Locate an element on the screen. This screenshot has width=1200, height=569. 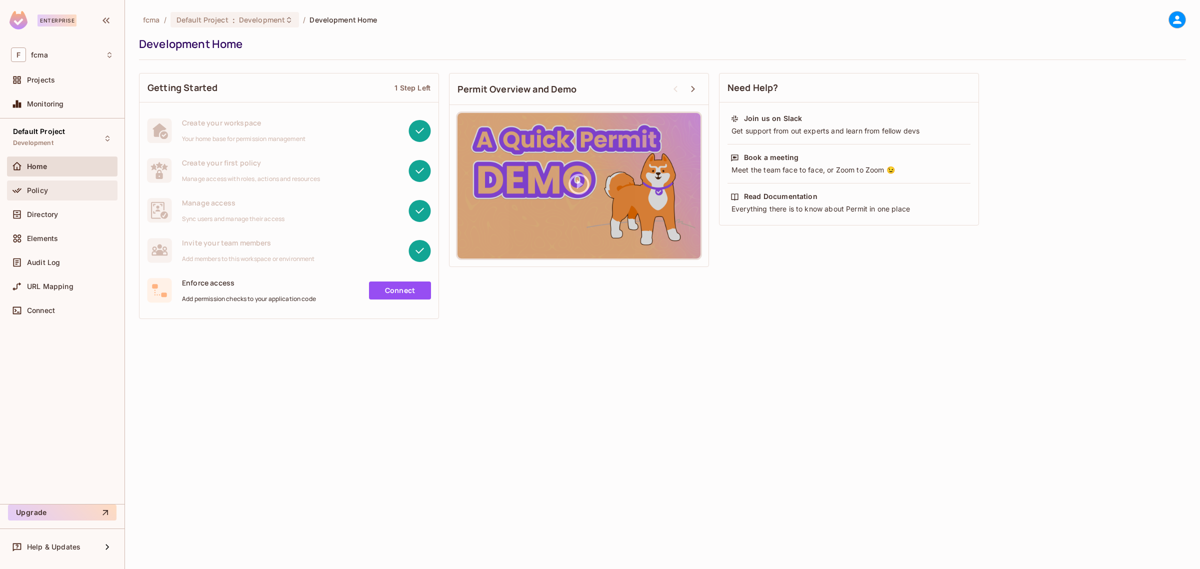
span: Add permission checks to your application code is located at coordinates (249, 299).